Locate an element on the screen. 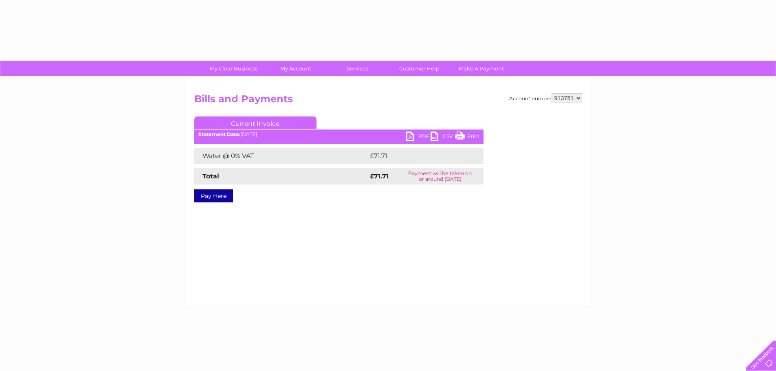 The image size is (776, 371). a: Services is located at coordinates (357, 68).